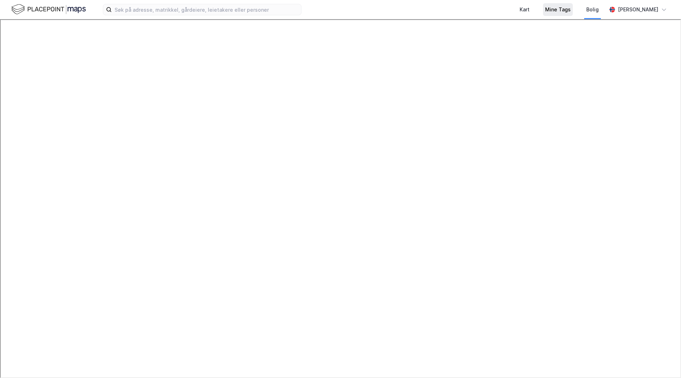 The image size is (681, 378). What do you see at coordinates (558, 10) in the screenshot?
I see `div: Mine Tags` at bounding box center [558, 10].